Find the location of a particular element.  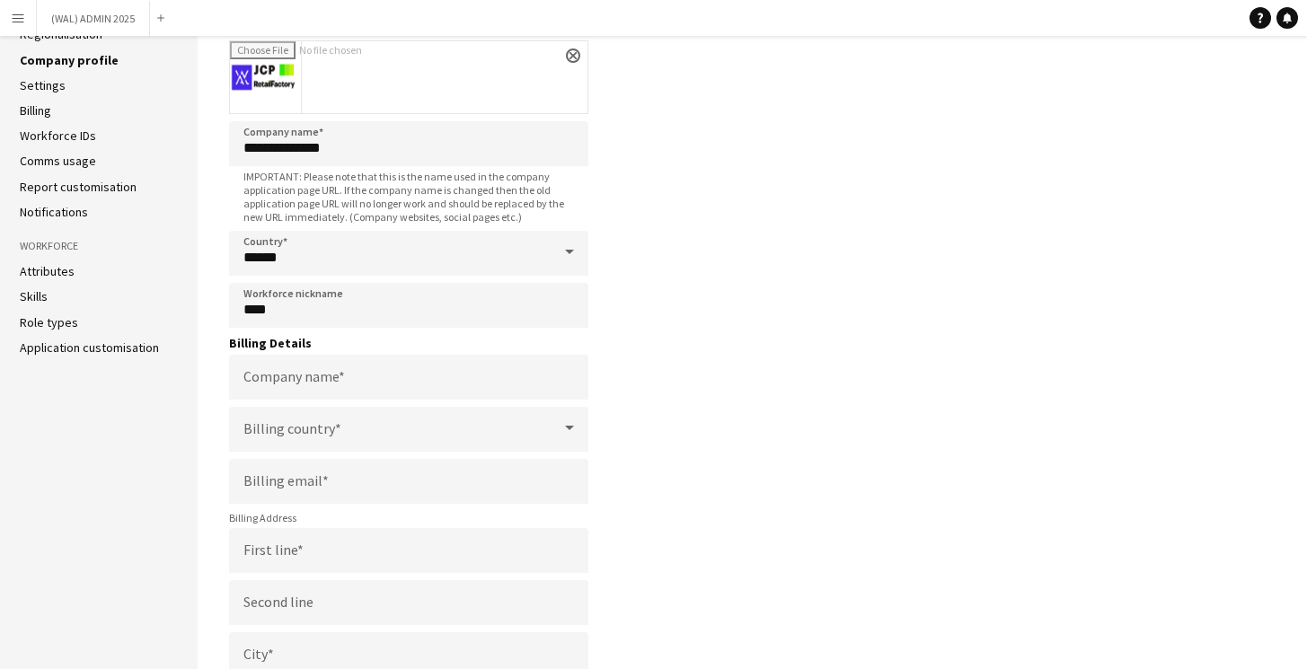

a: Notifications is located at coordinates (54, 212).